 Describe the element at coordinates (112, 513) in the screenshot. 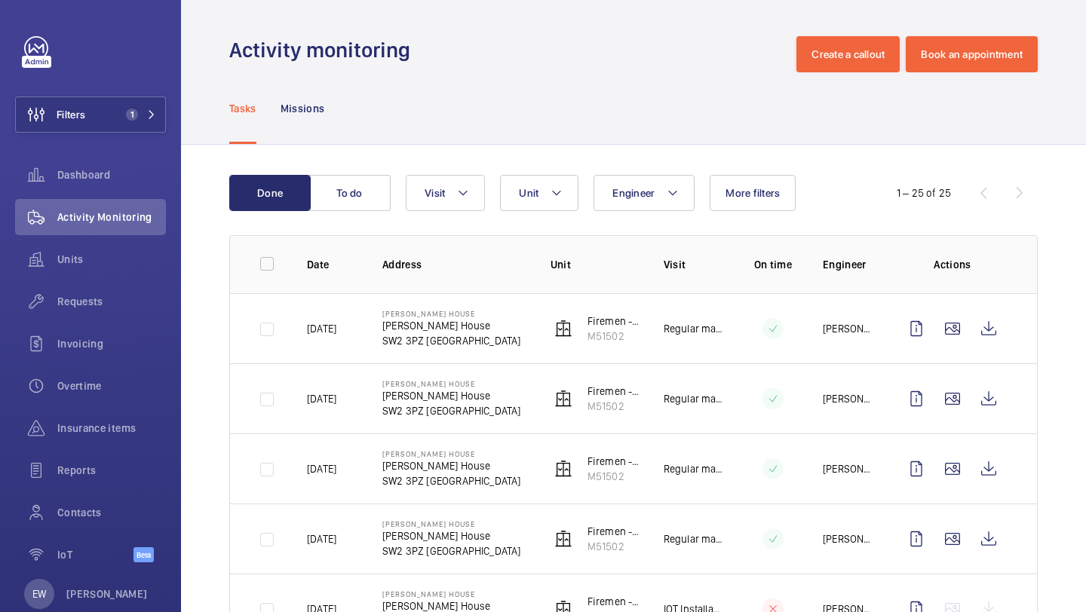

I see `span: Contacts` at that location.